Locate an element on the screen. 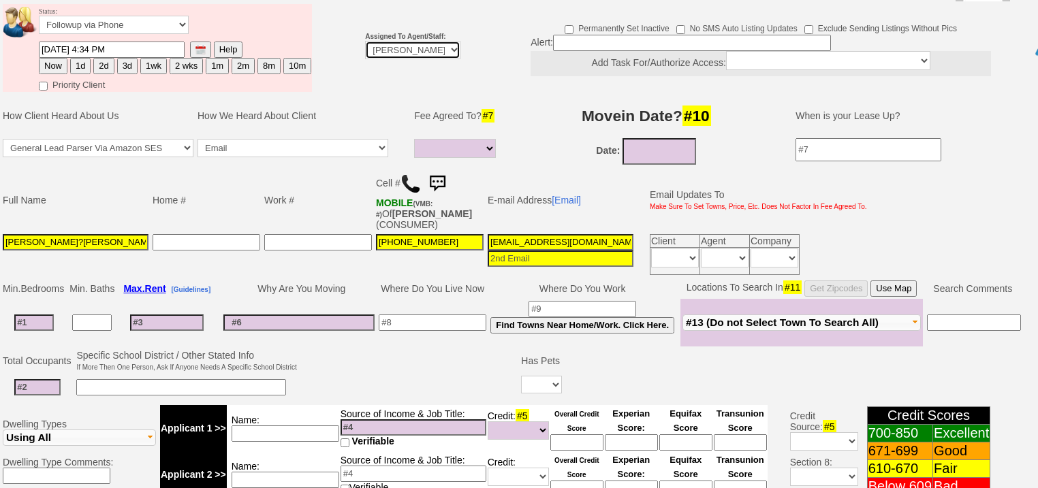 Image resolution: width=1038 pixels, height=488 pixels. td: Why Are You Moving is located at coordinates (299, 289).